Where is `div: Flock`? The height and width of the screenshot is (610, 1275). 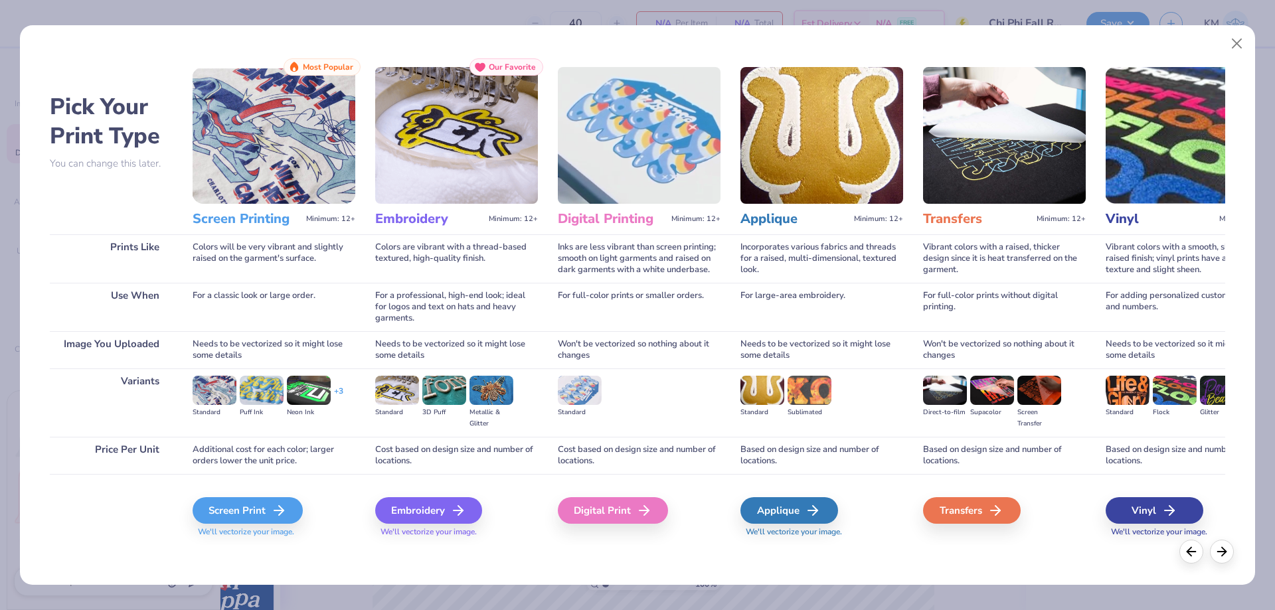
div: Flock is located at coordinates (1175, 412).